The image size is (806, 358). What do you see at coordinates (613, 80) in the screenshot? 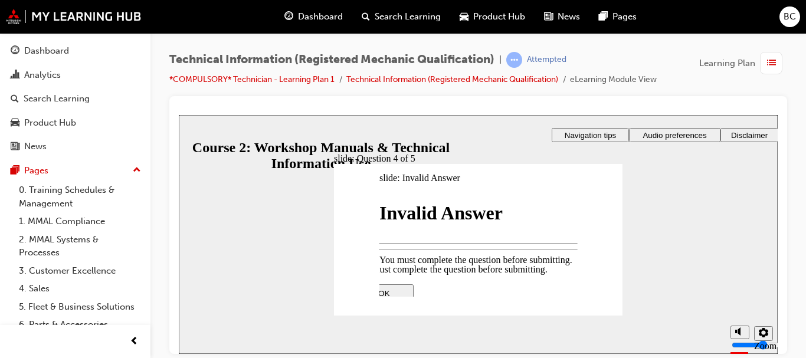
I see `li: eLearning Module View` at bounding box center [613, 80].